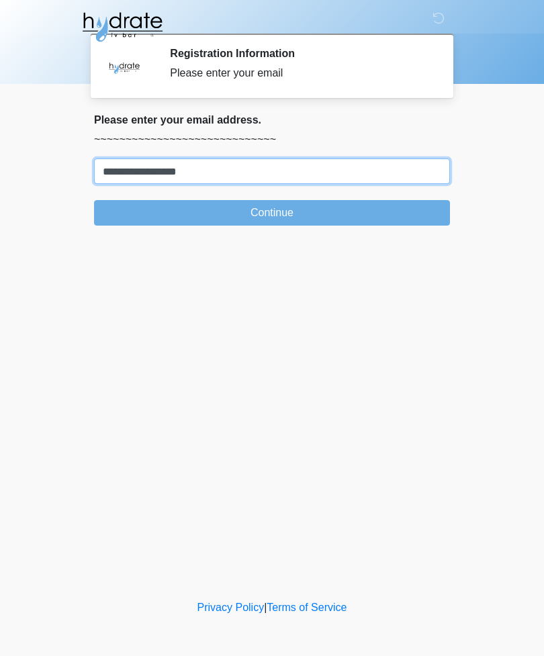 The height and width of the screenshot is (656, 544). I want to click on button: Continue, so click(272, 213).